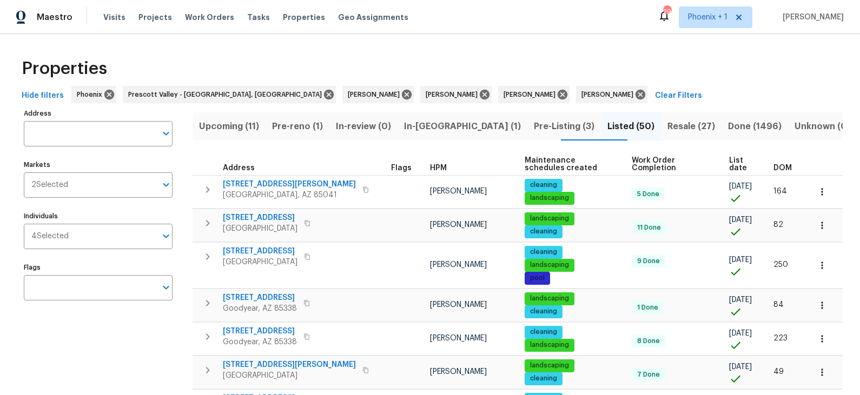 This screenshot has width=860, height=395. Describe the element at coordinates (630, 127) in the screenshot. I see `span: Listed (50)` at that location.